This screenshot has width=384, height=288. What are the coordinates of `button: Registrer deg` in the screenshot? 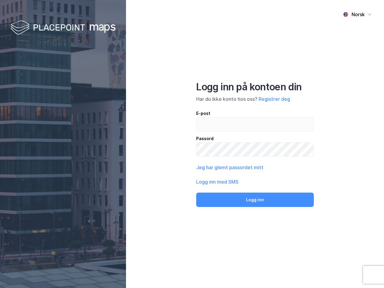 It's located at (275, 99).